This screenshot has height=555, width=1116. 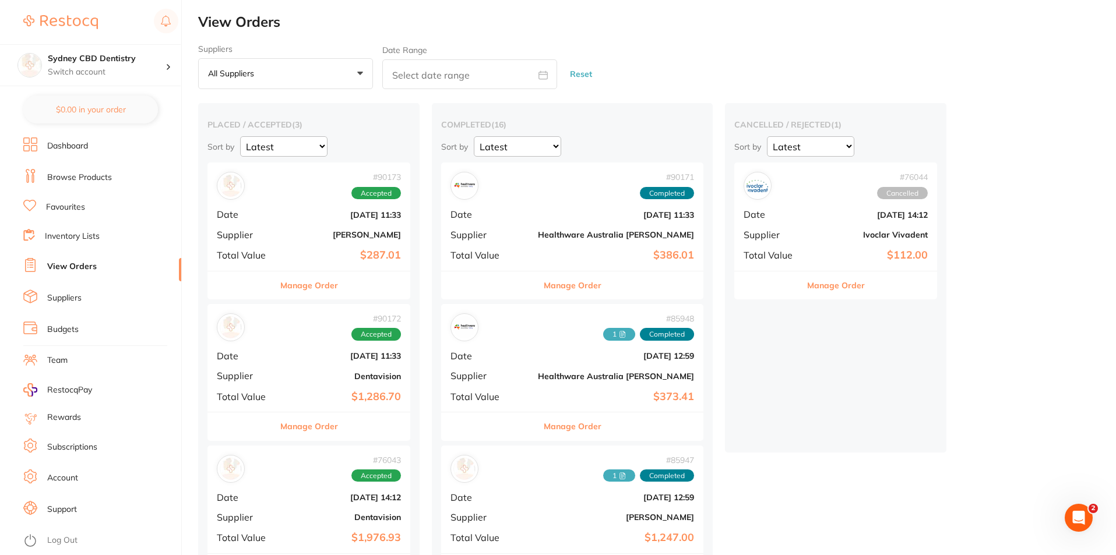 What do you see at coordinates (107, 72) in the screenshot?
I see `p: Switch account` at bounding box center [107, 72].